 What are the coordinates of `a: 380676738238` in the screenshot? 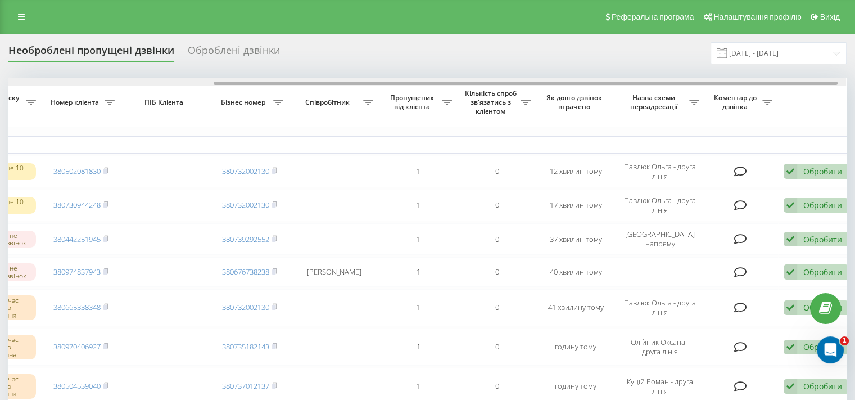 It's located at (246, 271).